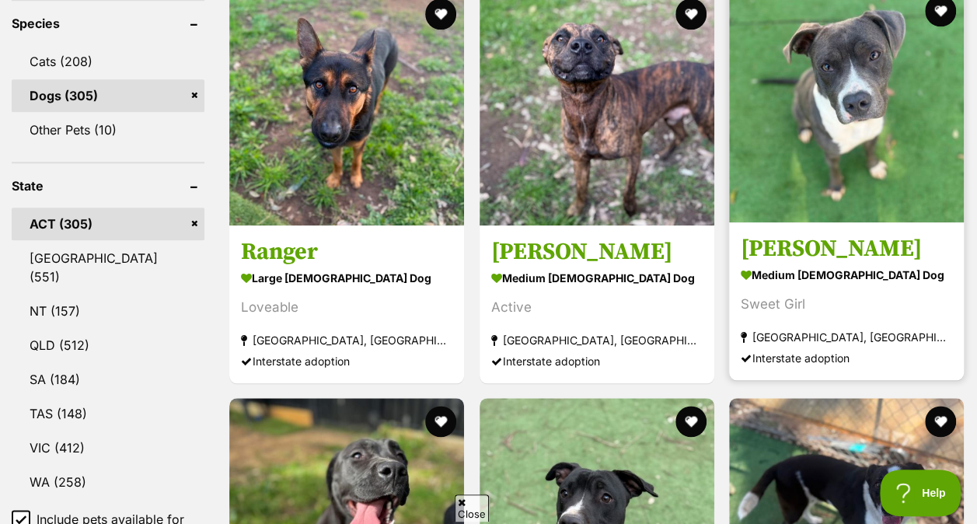 This screenshot has width=977, height=524. Describe the element at coordinates (108, 61) in the screenshot. I see `a: Cats (208)` at that location.